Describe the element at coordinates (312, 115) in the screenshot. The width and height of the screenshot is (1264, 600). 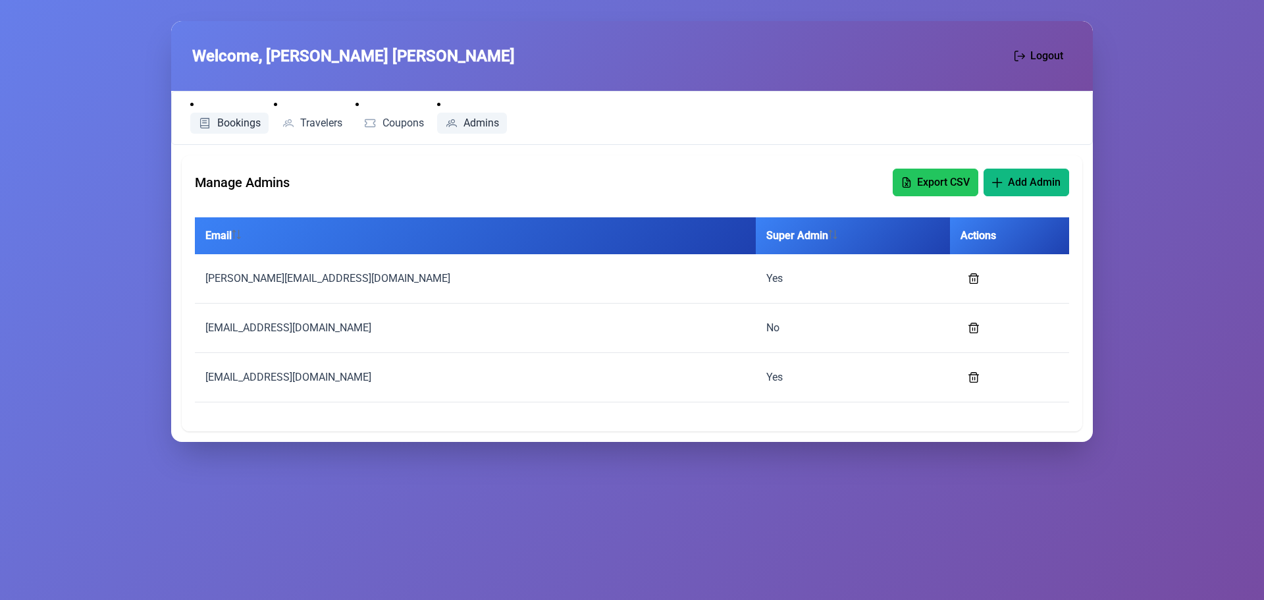
I see `li: Travelers` at that location.